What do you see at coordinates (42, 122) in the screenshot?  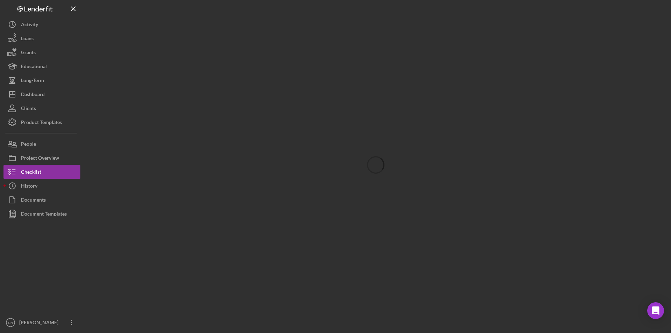 I see `a: Product Templates` at bounding box center [42, 122].